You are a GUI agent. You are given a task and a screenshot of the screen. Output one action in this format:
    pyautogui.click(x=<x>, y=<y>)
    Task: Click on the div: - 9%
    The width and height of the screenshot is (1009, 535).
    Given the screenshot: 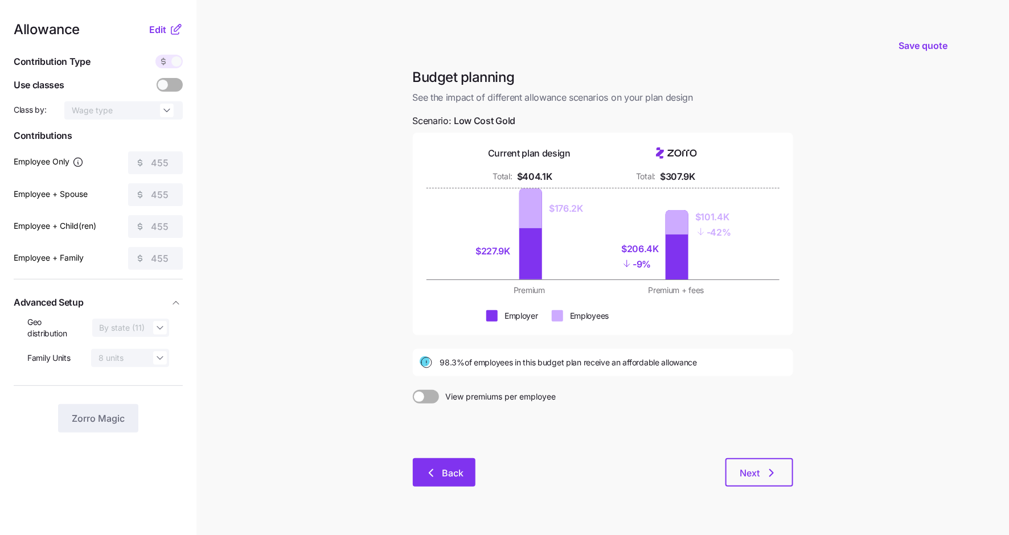 What is the action you would take?
    pyautogui.click(x=640, y=264)
    